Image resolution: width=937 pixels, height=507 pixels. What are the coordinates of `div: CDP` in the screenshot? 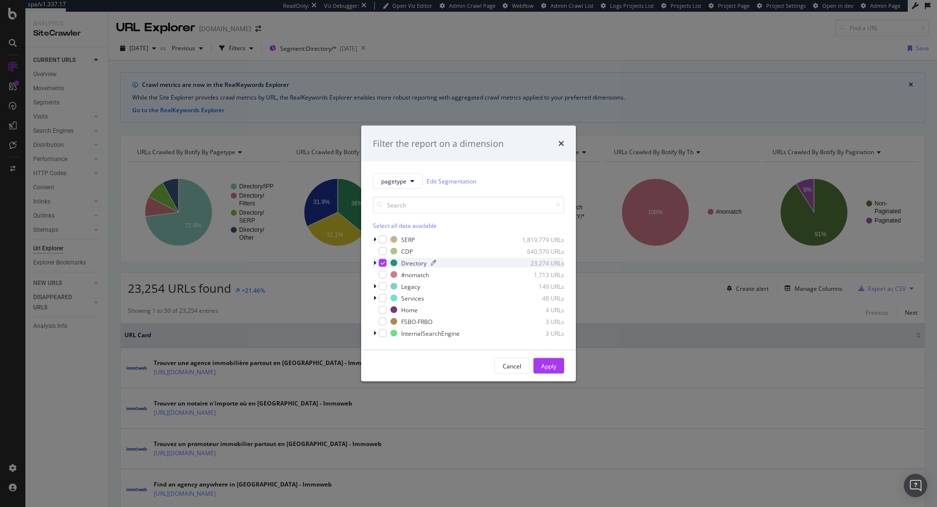 It's located at (407, 251).